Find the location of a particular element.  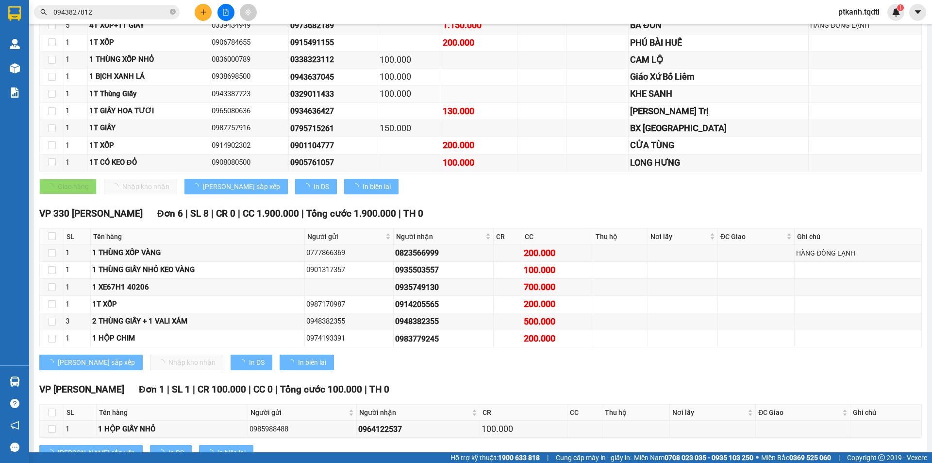

button: file-add is located at coordinates (226, 12).